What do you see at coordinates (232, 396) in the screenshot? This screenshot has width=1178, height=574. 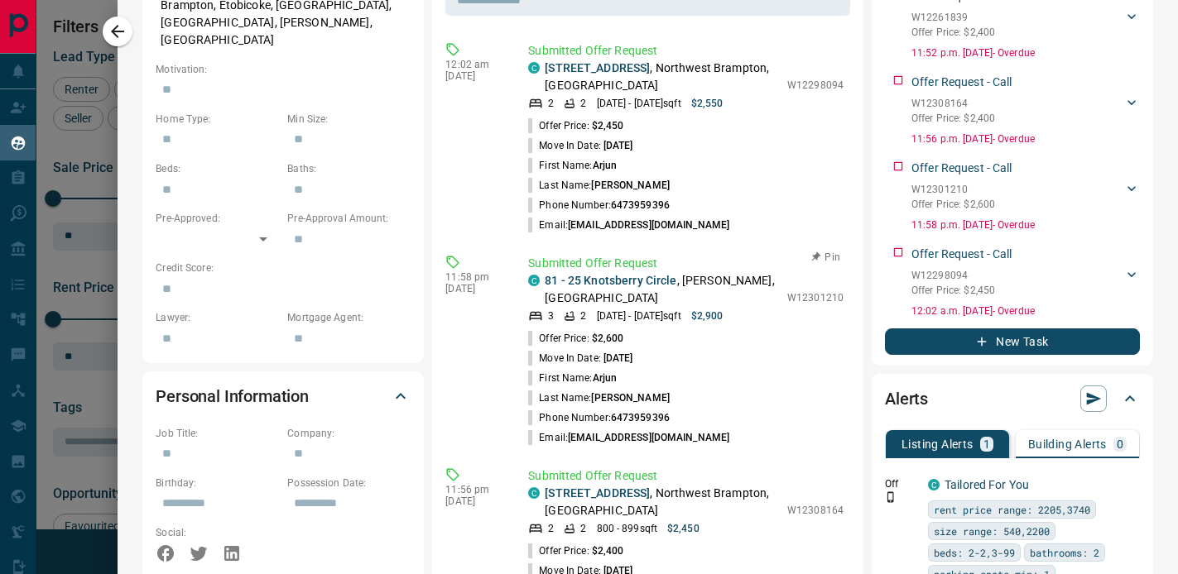 I see `h2: Personal Information` at bounding box center [232, 396].